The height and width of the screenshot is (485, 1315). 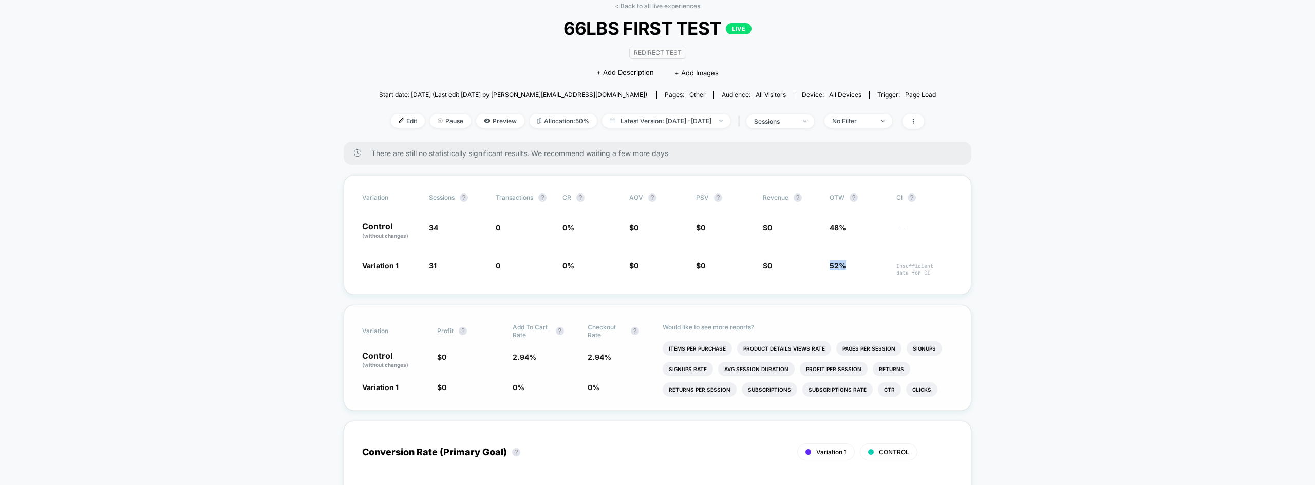 I want to click on span: other, so click(x=698, y=95).